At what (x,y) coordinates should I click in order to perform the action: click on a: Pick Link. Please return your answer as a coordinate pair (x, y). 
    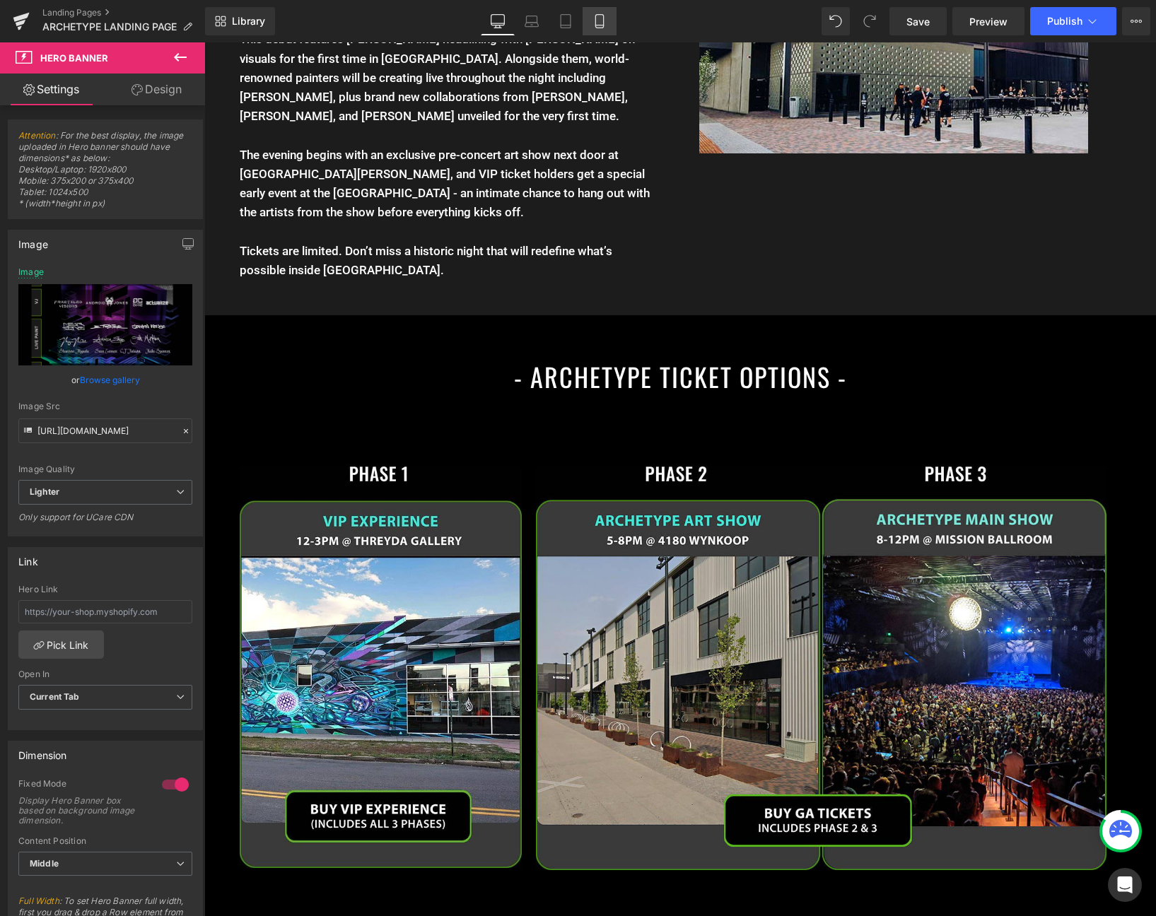
    Looking at the image, I should click on (61, 645).